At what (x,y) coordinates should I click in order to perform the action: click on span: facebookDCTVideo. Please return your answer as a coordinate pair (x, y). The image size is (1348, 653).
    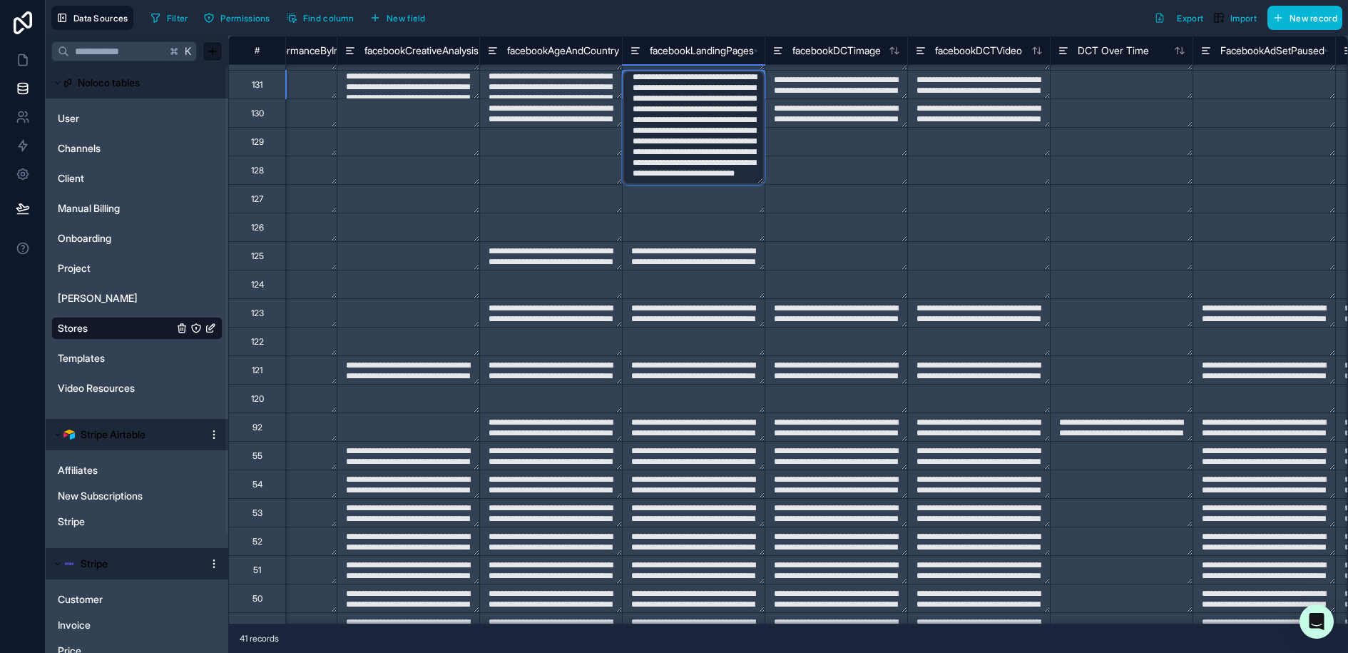
    Looking at the image, I should click on (979, 51).